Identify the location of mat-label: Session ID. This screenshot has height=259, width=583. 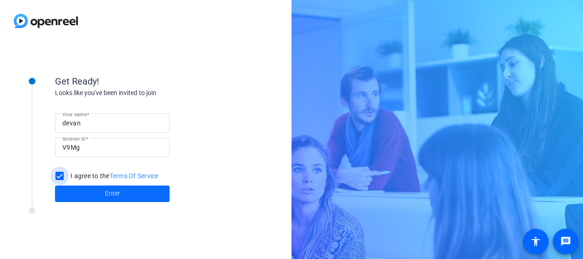
(74, 138).